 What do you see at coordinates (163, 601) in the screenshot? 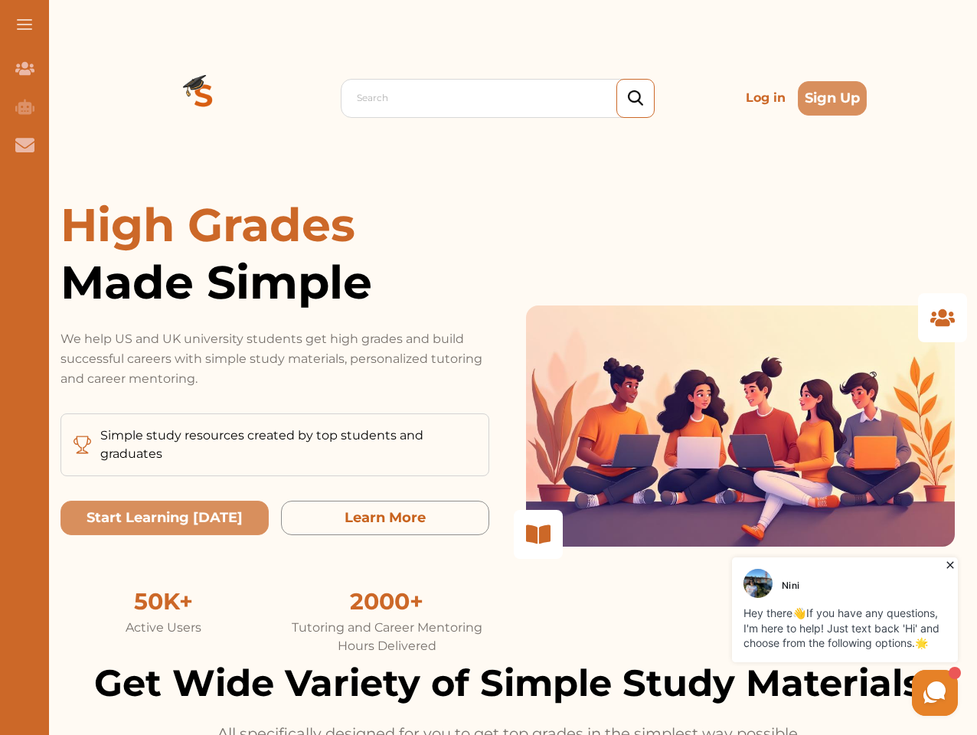
I see `div: 50K+` at bounding box center [163, 601].